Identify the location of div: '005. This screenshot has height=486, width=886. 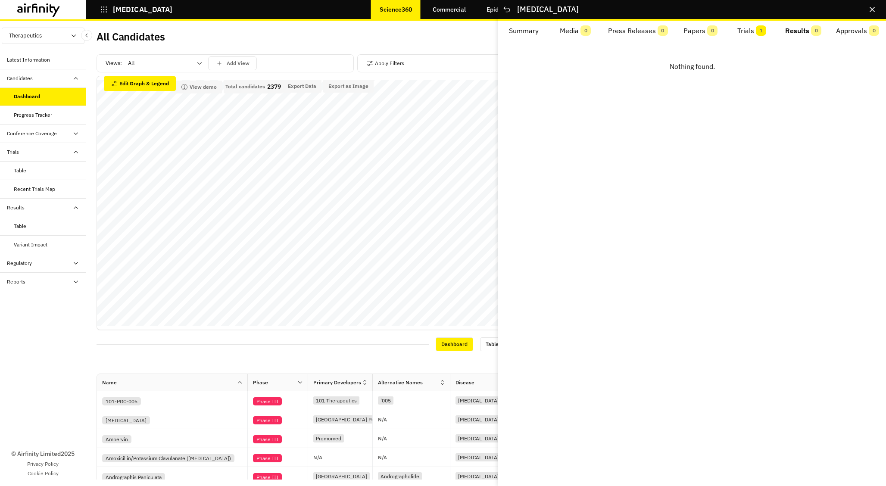
(386, 400).